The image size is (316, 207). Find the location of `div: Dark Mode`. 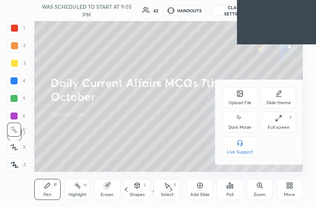

div: Dark Mode is located at coordinates (240, 127).